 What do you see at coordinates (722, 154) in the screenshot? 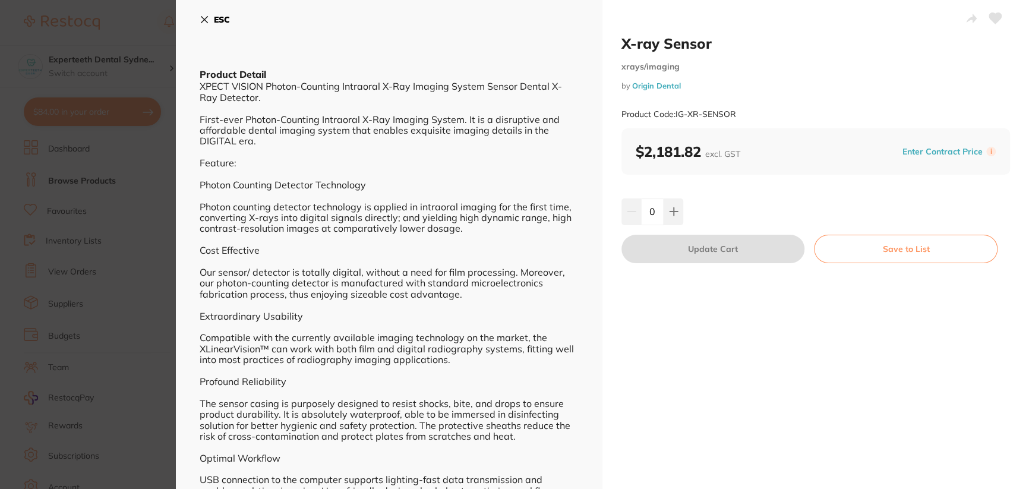
I see `span: excl. GST` at bounding box center [722, 154].